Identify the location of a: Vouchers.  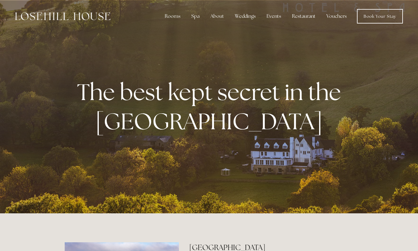
(336, 16).